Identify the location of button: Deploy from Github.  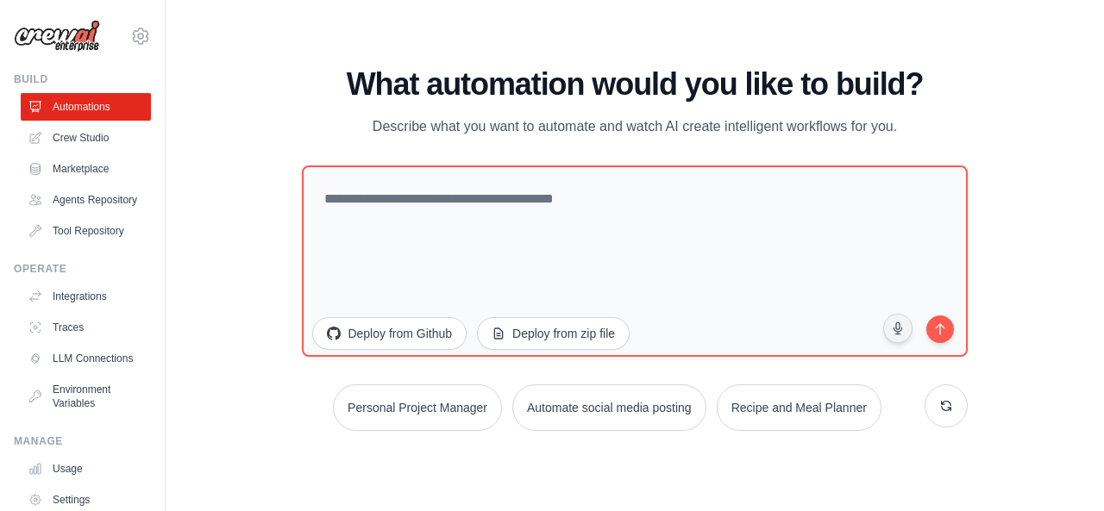
(389, 334).